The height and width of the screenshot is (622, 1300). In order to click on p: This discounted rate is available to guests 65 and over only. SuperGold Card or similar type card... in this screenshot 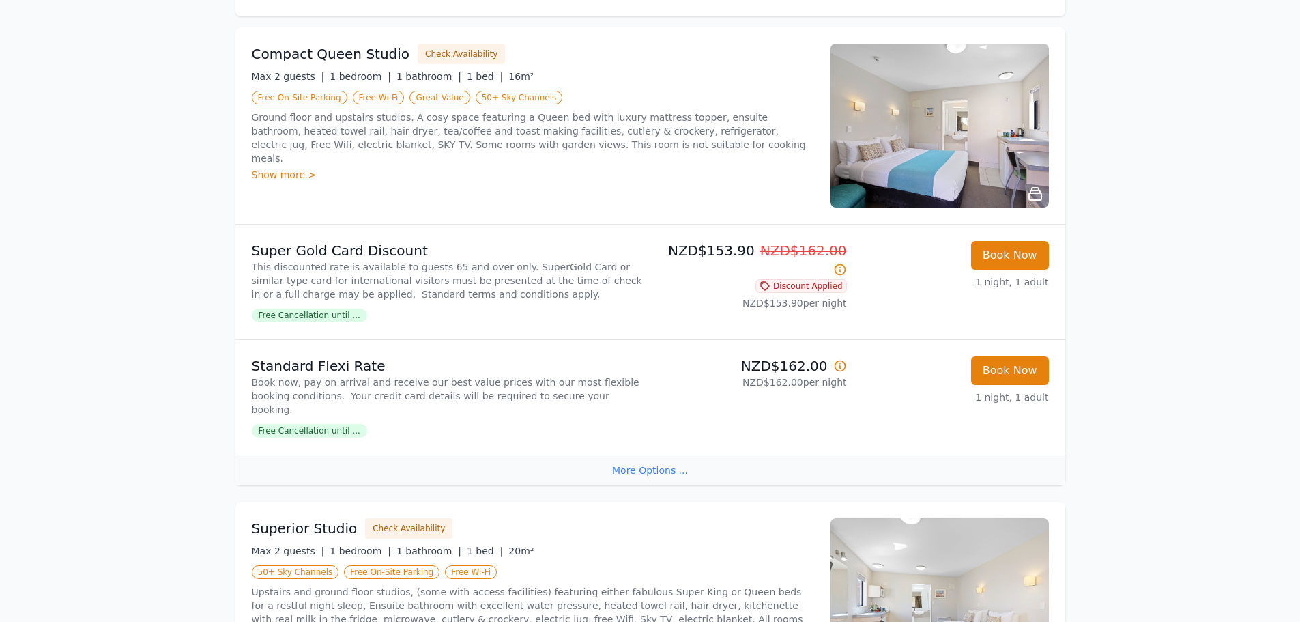, I will do `click(448, 280)`.